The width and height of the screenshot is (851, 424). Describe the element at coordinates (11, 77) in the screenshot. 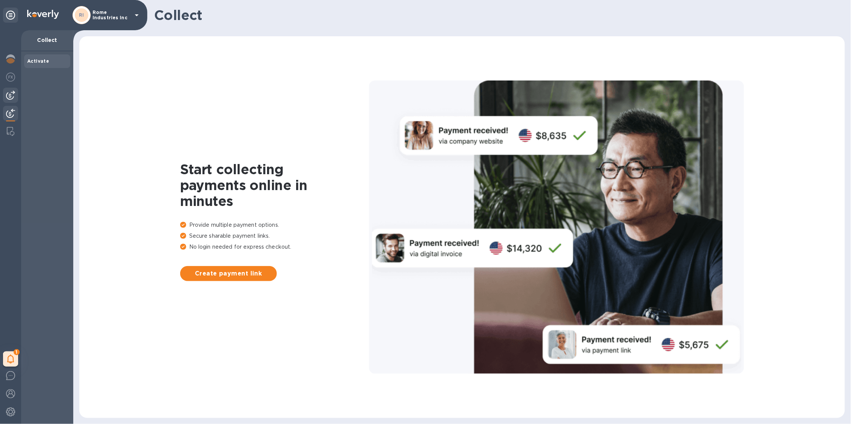

I see `img: Foreign exchange` at that location.